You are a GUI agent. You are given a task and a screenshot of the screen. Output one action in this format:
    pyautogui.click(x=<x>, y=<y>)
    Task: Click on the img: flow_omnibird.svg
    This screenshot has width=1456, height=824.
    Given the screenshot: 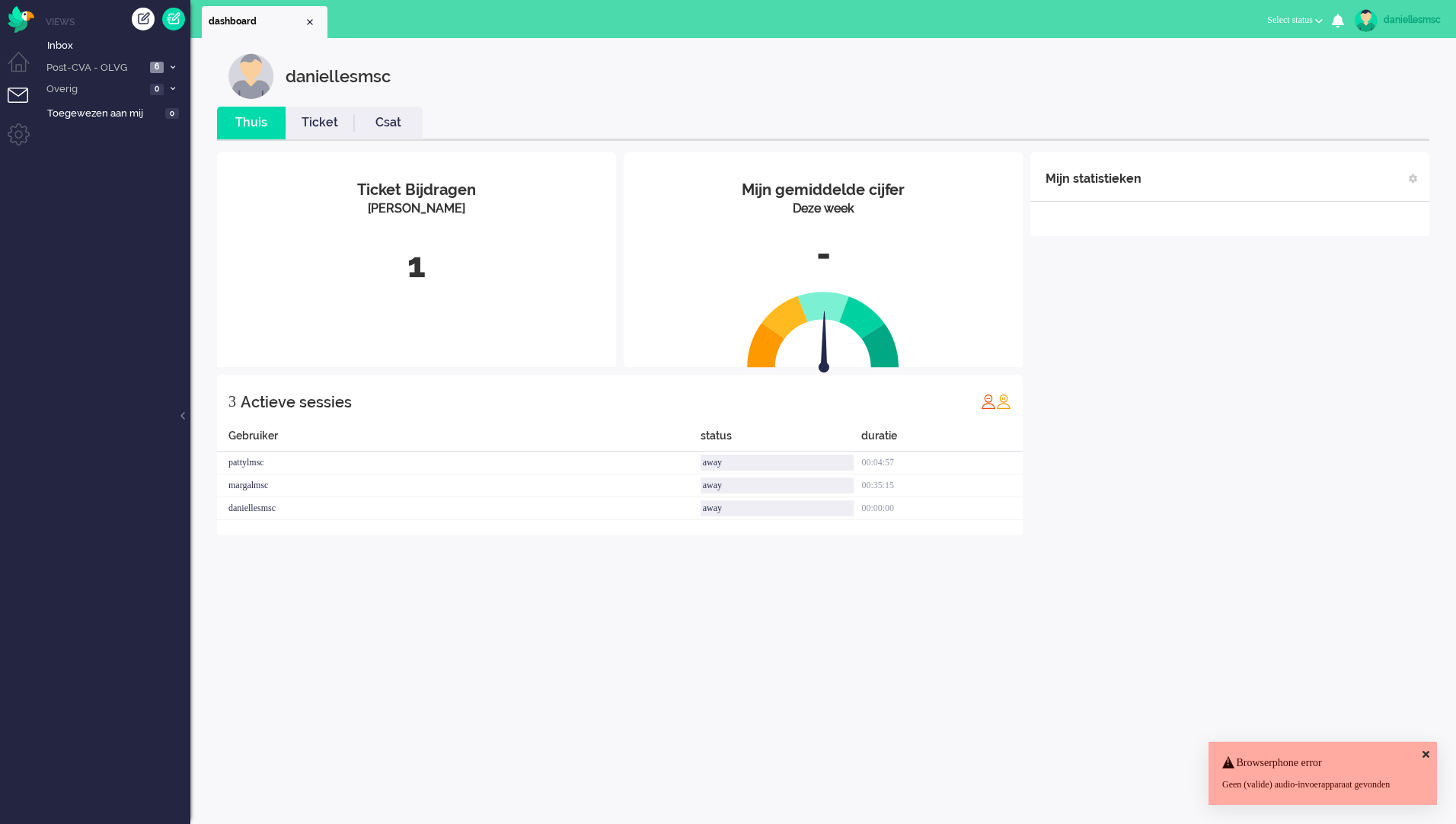 What is the action you would take?
    pyautogui.click(x=21, y=19)
    